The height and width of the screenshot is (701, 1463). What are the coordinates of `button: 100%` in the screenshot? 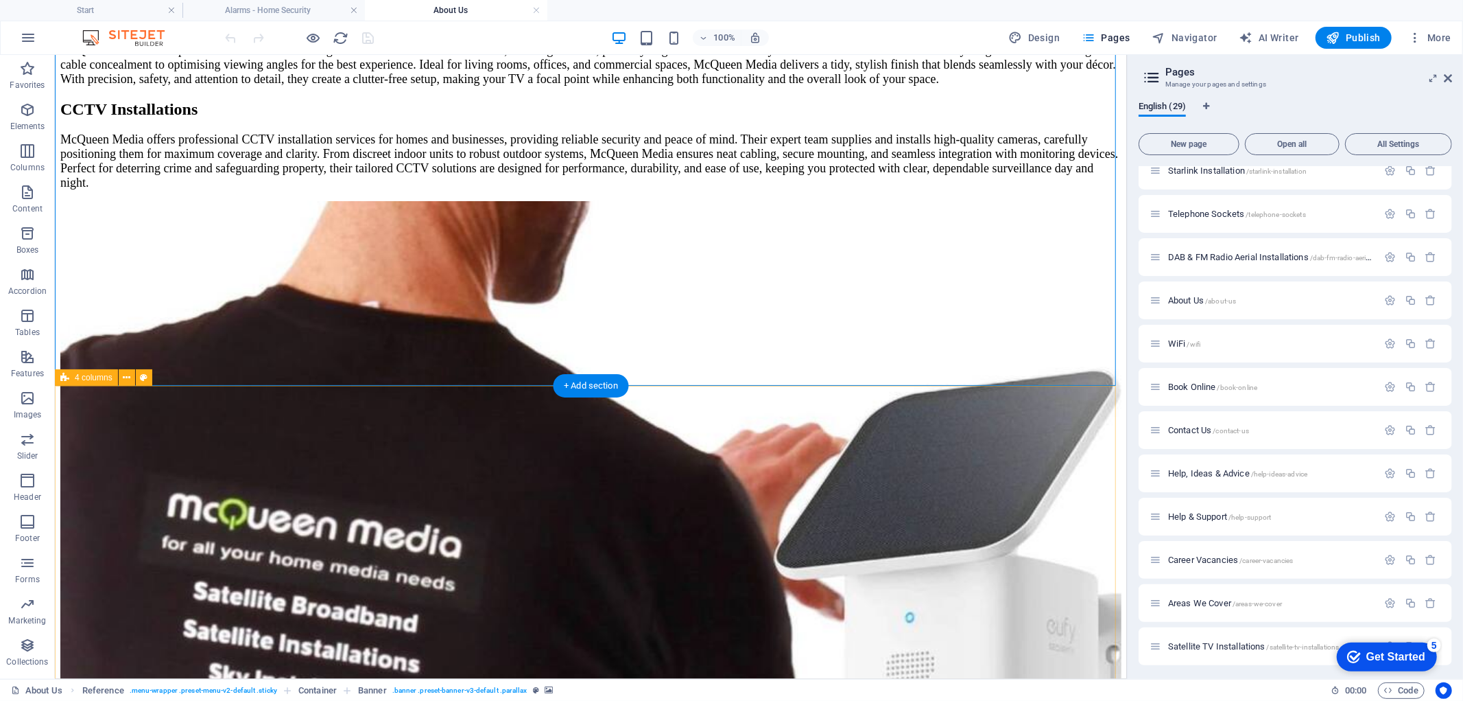 It's located at (717, 38).